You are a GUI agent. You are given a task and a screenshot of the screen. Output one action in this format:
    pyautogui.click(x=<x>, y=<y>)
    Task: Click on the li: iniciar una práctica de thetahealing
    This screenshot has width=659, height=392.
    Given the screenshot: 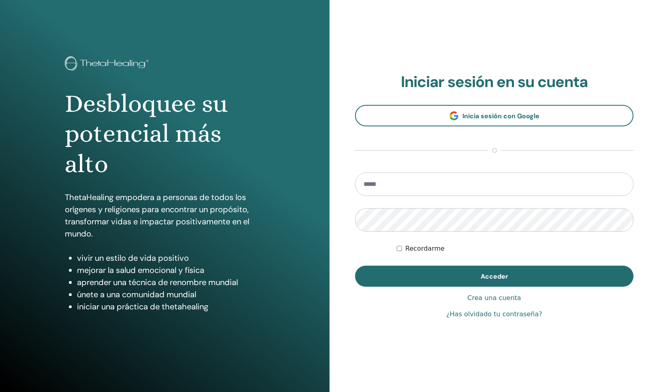 What is the action you would take?
    pyautogui.click(x=171, y=307)
    